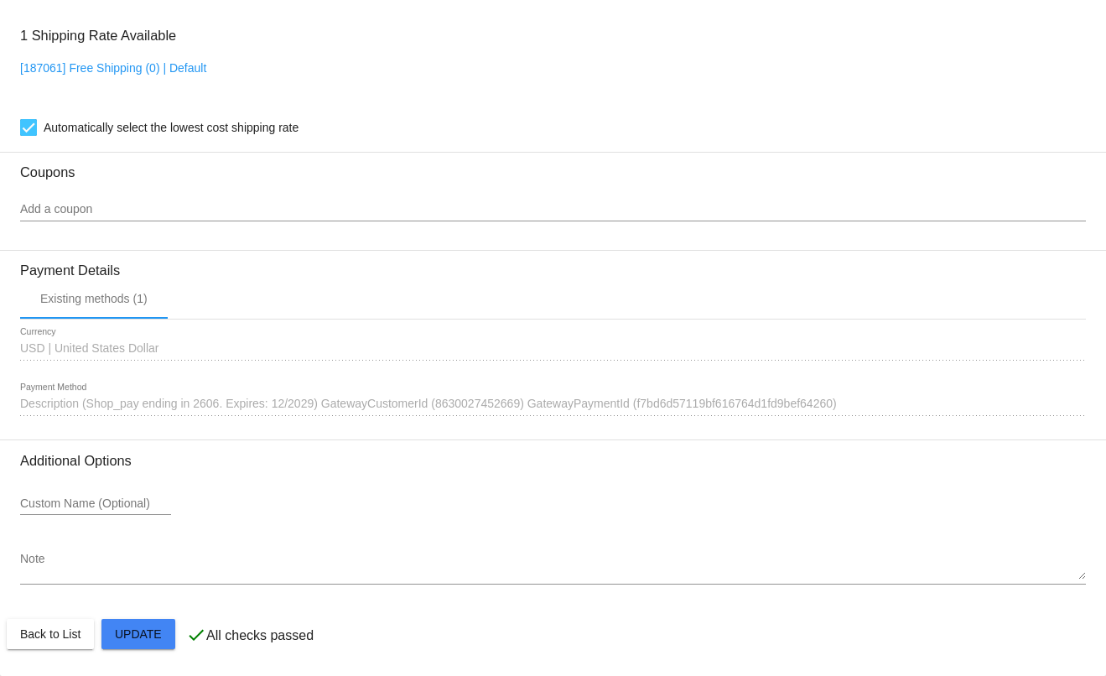 Image resolution: width=1106 pixels, height=676 pixels. What do you see at coordinates (96, 504) in the screenshot?
I see `input: Custom Name (Optional)` at bounding box center [96, 504].